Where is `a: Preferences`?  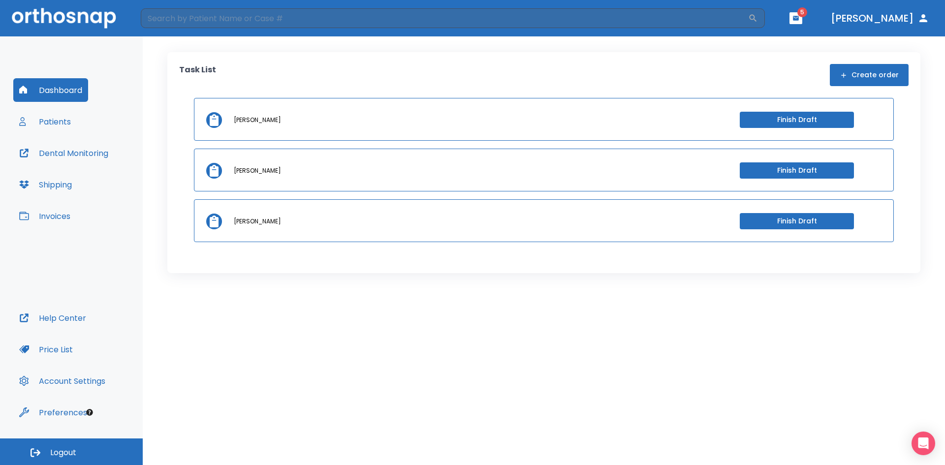 a: Preferences is located at coordinates (53, 413).